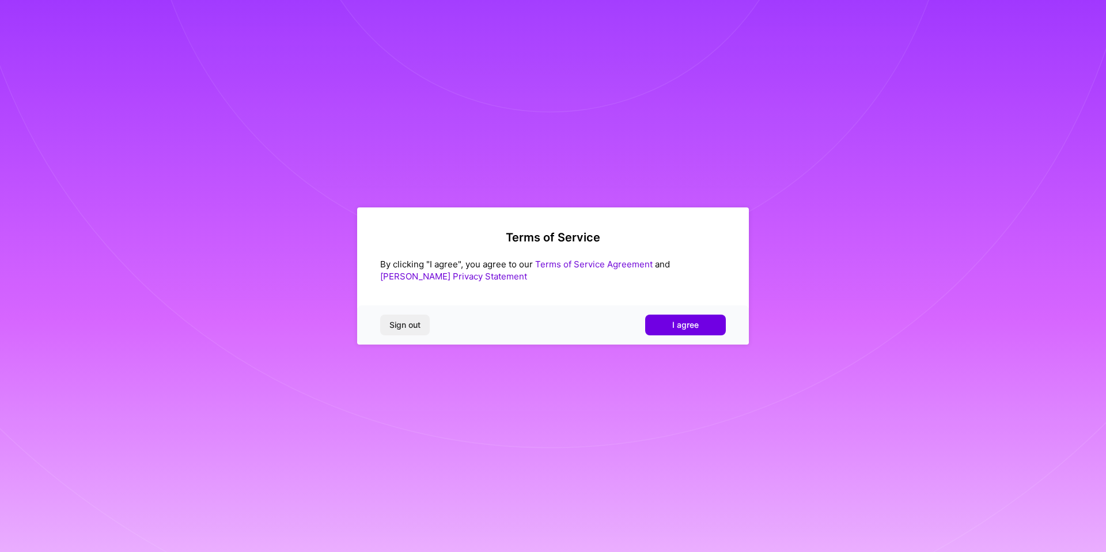 The height and width of the screenshot is (552, 1106). Describe the element at coordinates (553, 237) in the screenshot. I see `h2: Terms of Service` at that location.